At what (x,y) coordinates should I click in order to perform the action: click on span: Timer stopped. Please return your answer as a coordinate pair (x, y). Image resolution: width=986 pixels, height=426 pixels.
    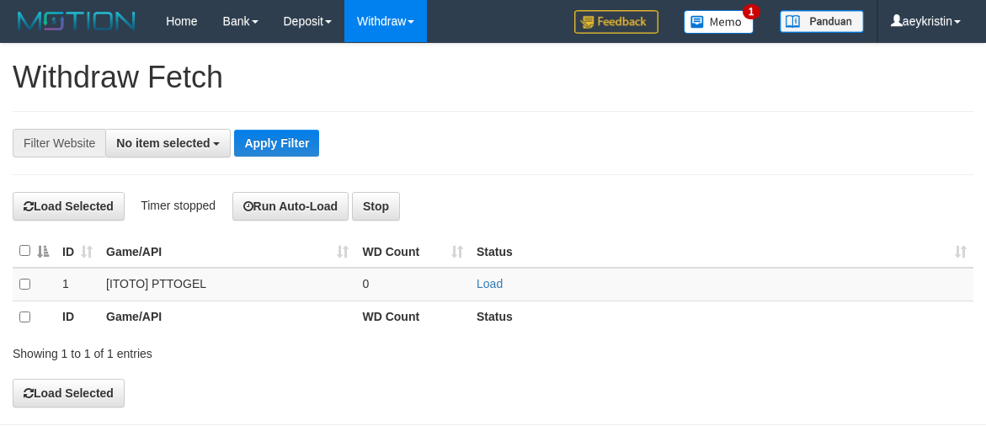
    Looking at the image, I should click on (178, 205).